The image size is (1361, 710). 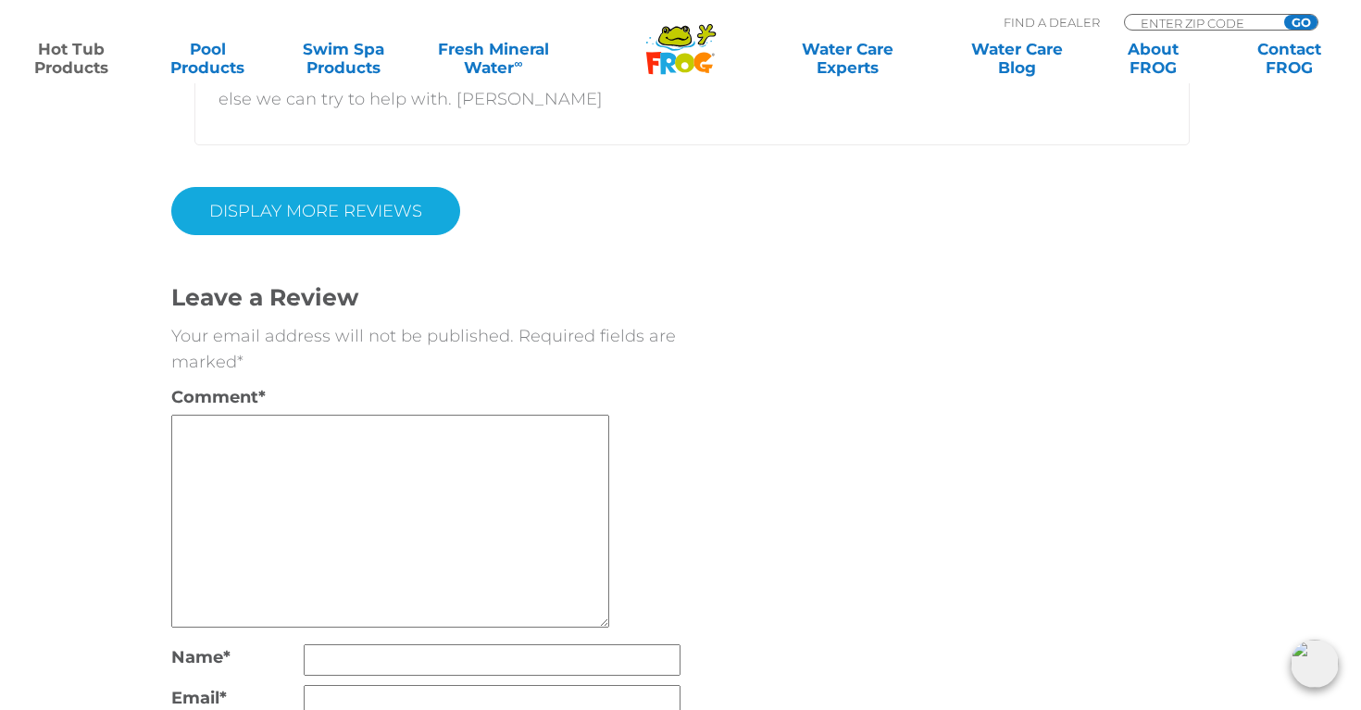 I want to click on a: Water CareExperts, so click(x=848, y=58).